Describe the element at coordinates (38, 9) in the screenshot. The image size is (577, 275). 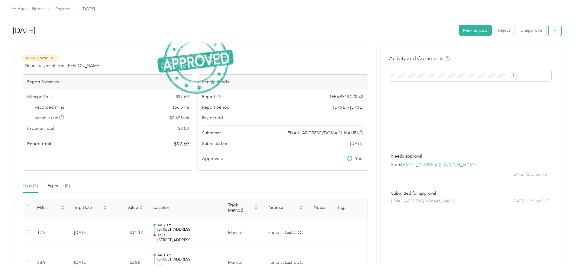
I see `a: Home` at that location.